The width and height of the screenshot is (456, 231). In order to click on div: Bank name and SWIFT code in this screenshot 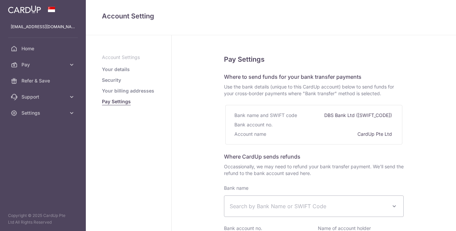, I will do `click(266, 115)`.